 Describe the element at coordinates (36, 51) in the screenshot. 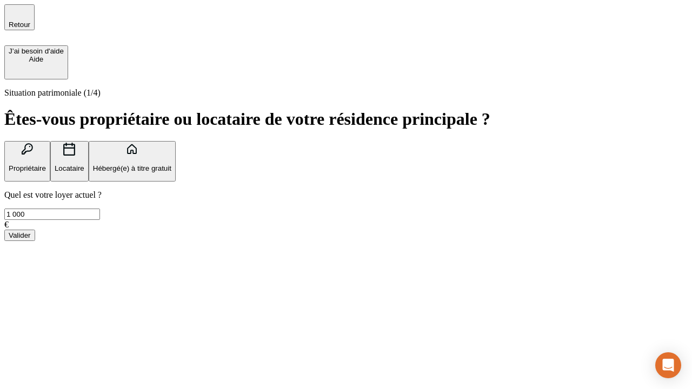

I see `div: J’ai besoin d'aide` at that location.